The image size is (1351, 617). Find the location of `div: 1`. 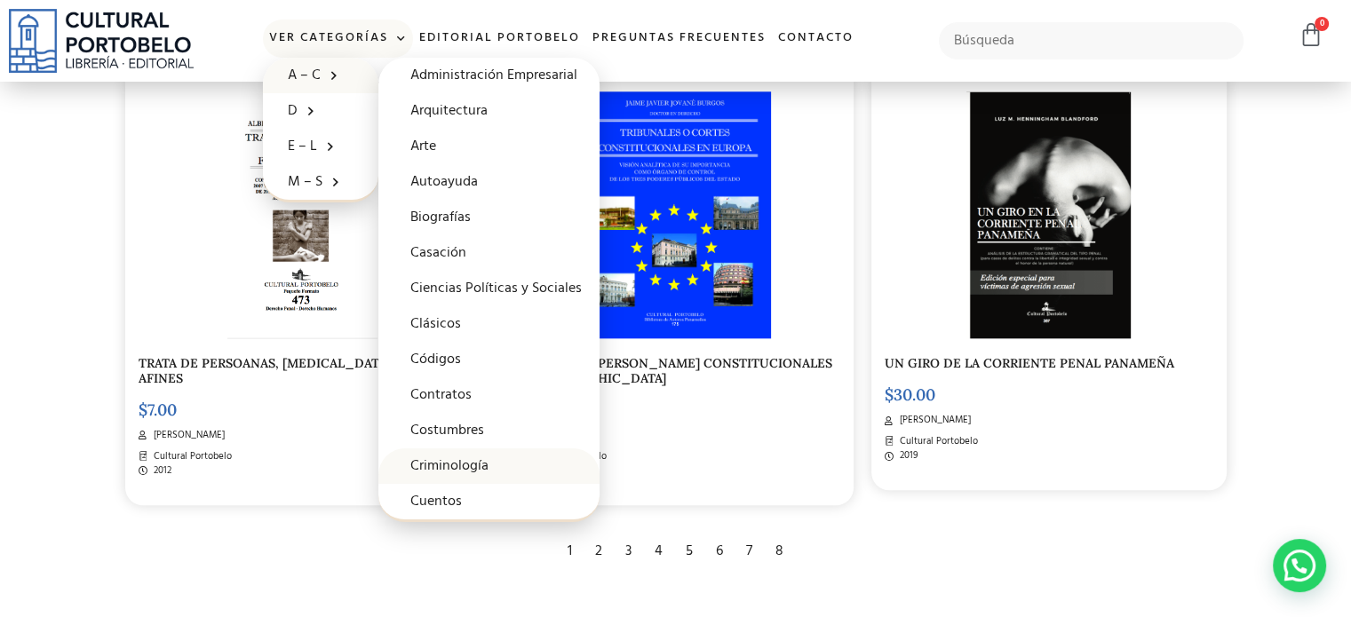

div: 1 is located at coordinates (569, 552).